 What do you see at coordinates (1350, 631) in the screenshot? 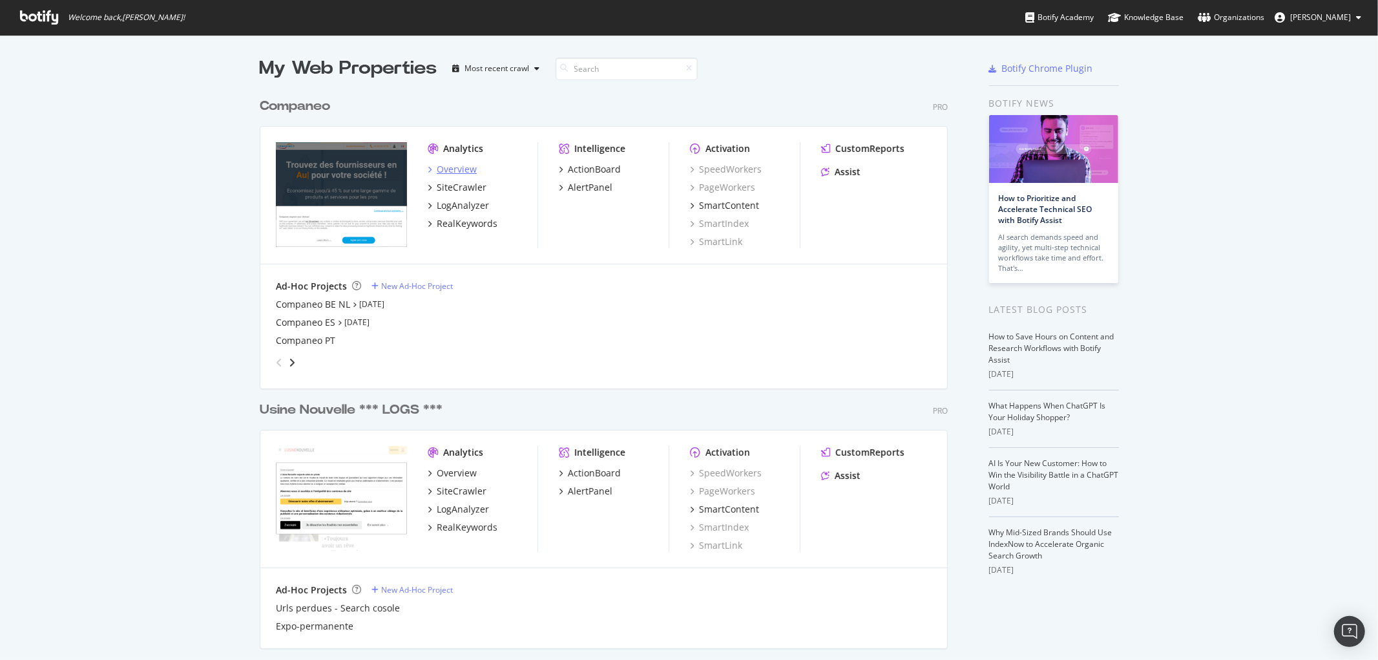
I see `div: Open Intercom Messenger` at bounding box center [1350, 631].